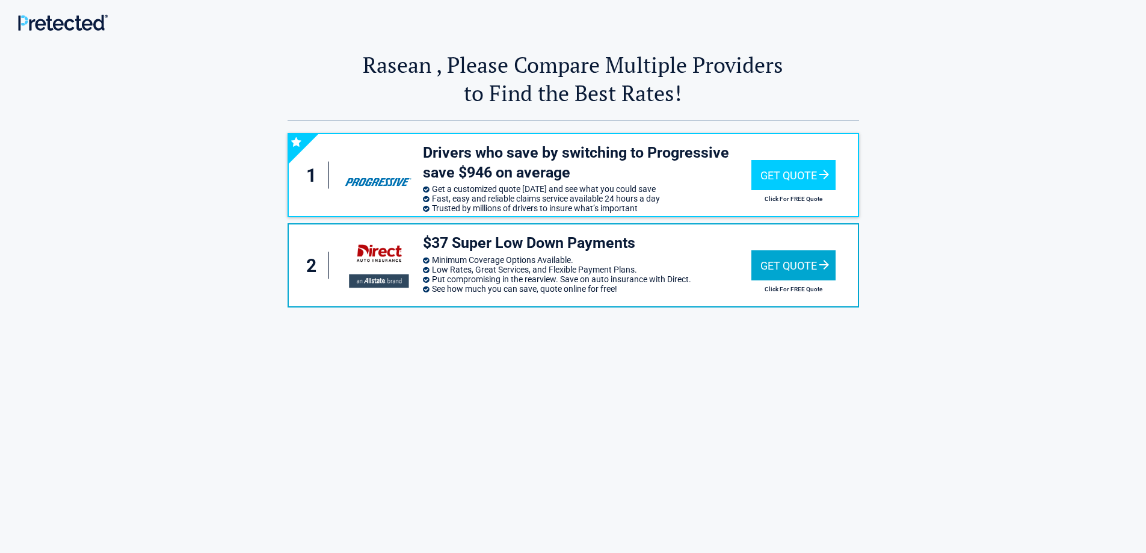 Image resolution: width=1146 pixels, height=553 pixels. I want to click on img: Main Logo, so click(63, 22).